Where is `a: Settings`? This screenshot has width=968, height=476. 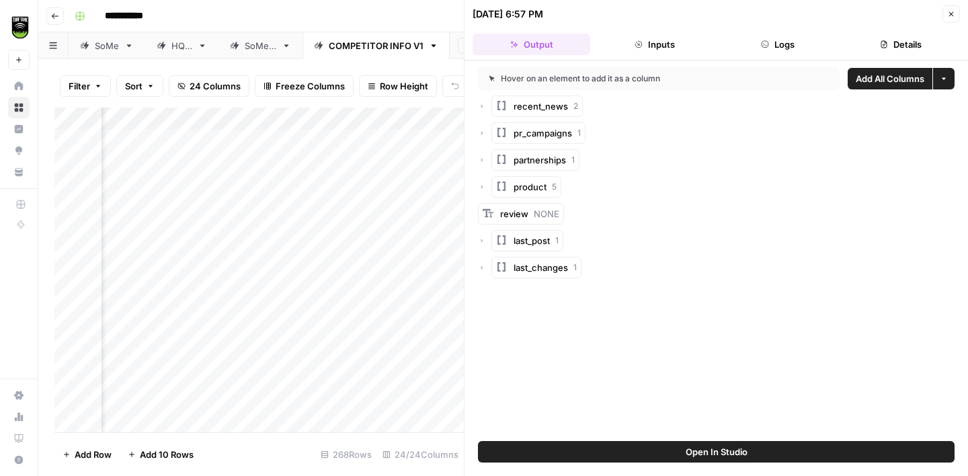
a: Settings is located at coordinates (19, 395).